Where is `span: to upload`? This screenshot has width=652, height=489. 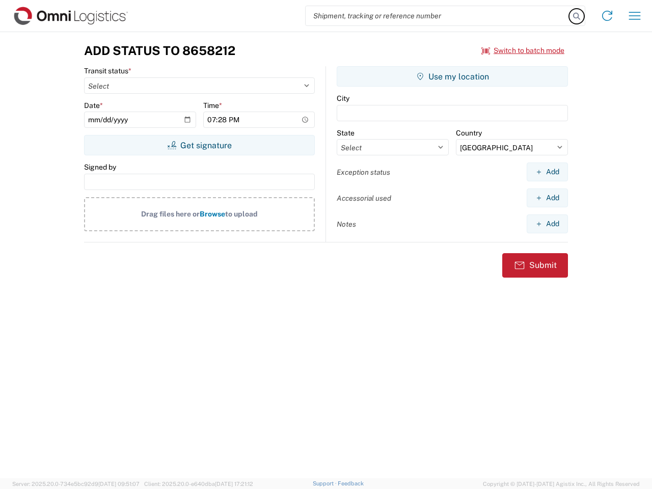
span: to upload is located at coordinates (242, 214).